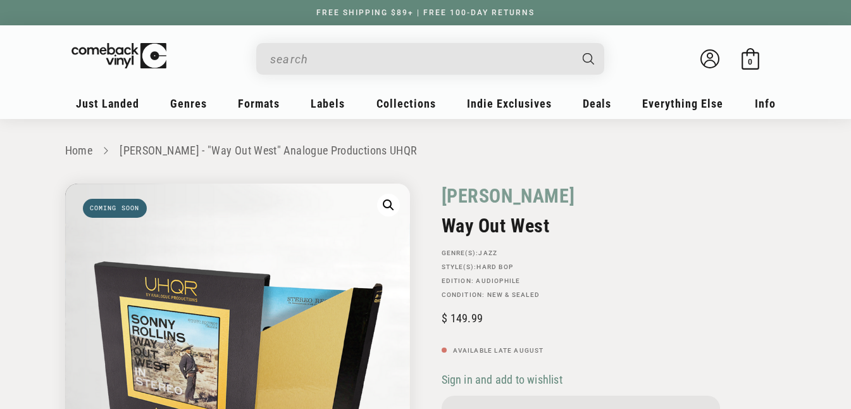 The image size is (851, 409). I want to click on span: Collections, so click(406, 103).